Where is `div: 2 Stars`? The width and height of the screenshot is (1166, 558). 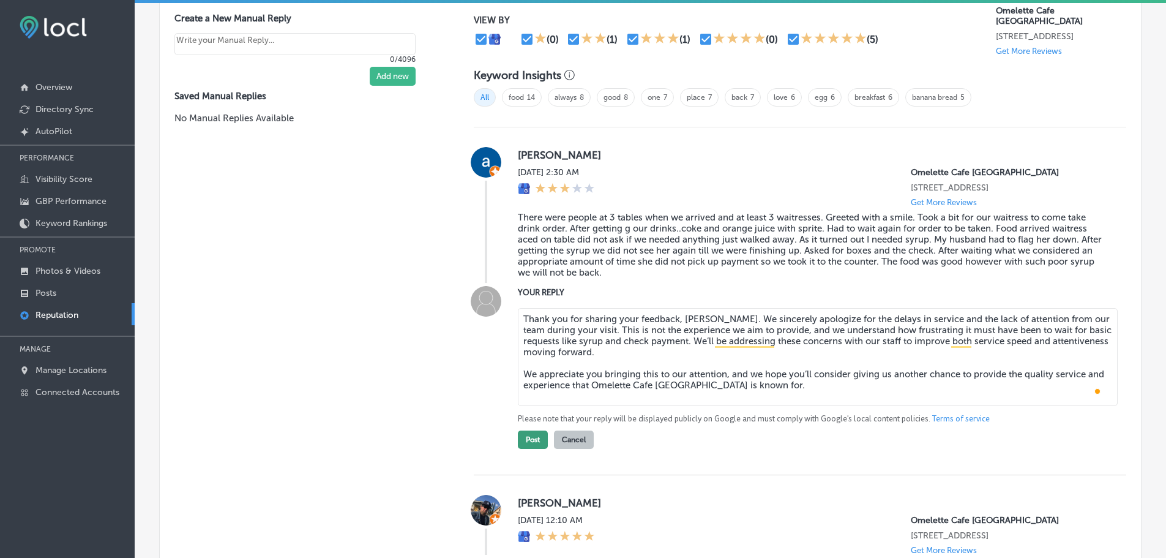 div: 2 Stars is located at coordinates (594, 39).